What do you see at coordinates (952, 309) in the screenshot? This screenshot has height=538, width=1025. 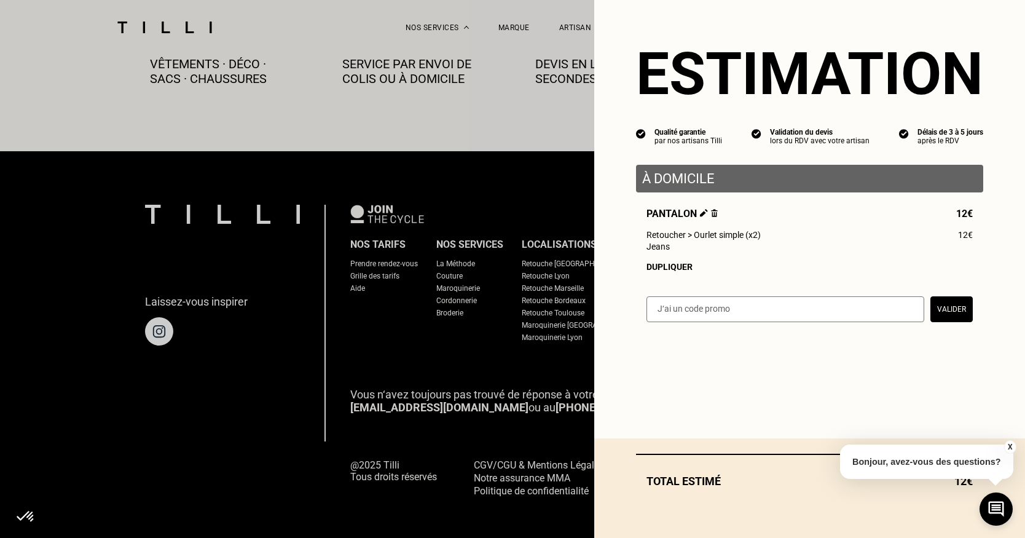 I see `button: Valider` at bounding box center [952, 309].